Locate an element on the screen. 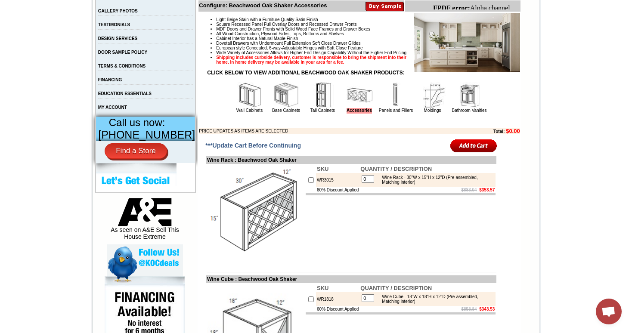  div: As seen on A&E Sell This House Extreme is located at coordinates (145, 221).